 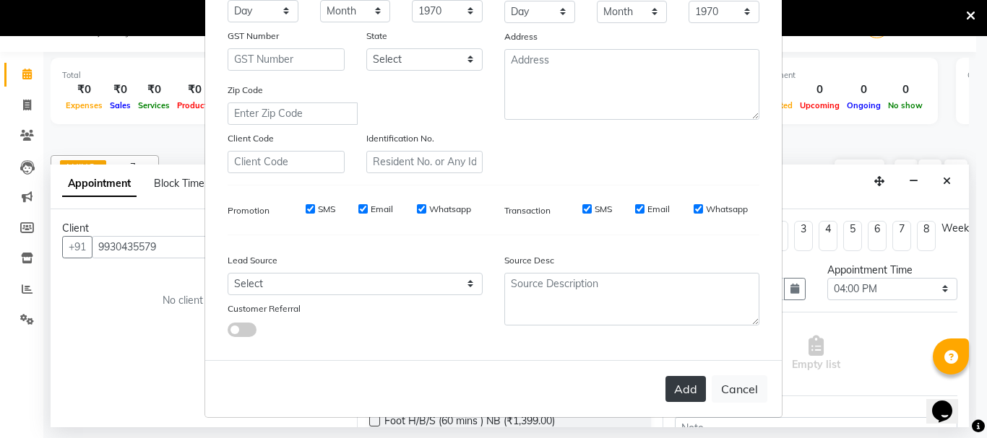 I want to click on input: GST Number, so click(x=286, y=59).